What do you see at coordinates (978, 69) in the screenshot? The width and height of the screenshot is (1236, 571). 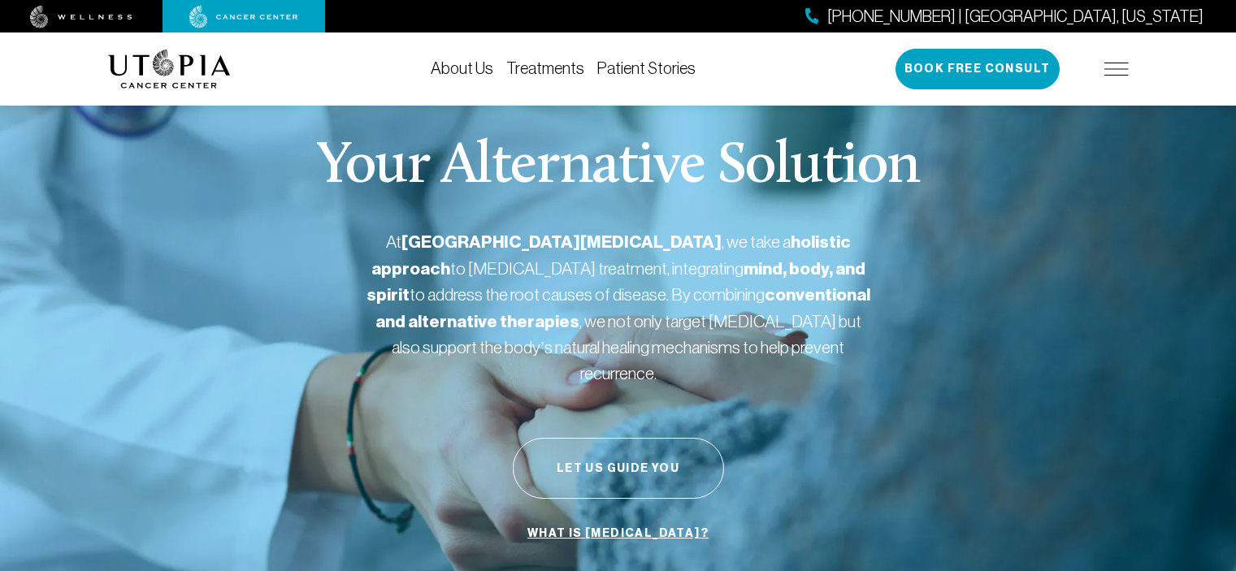 I see `button: Book Free Consult` at bounding box center [978, 69].